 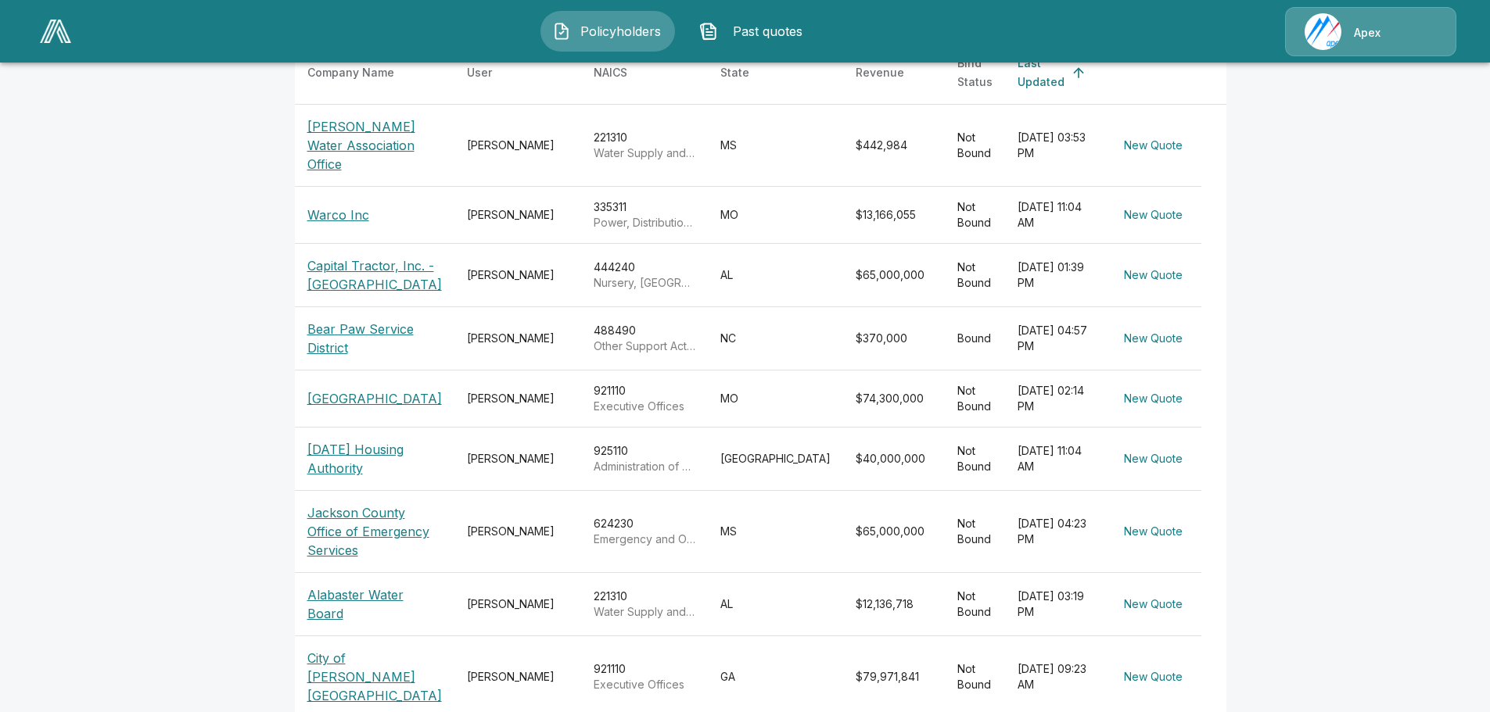 What do you see at coordinates (644, 215) in the screenshot?
I see `div: 335311` at bounding box center [644, 215].